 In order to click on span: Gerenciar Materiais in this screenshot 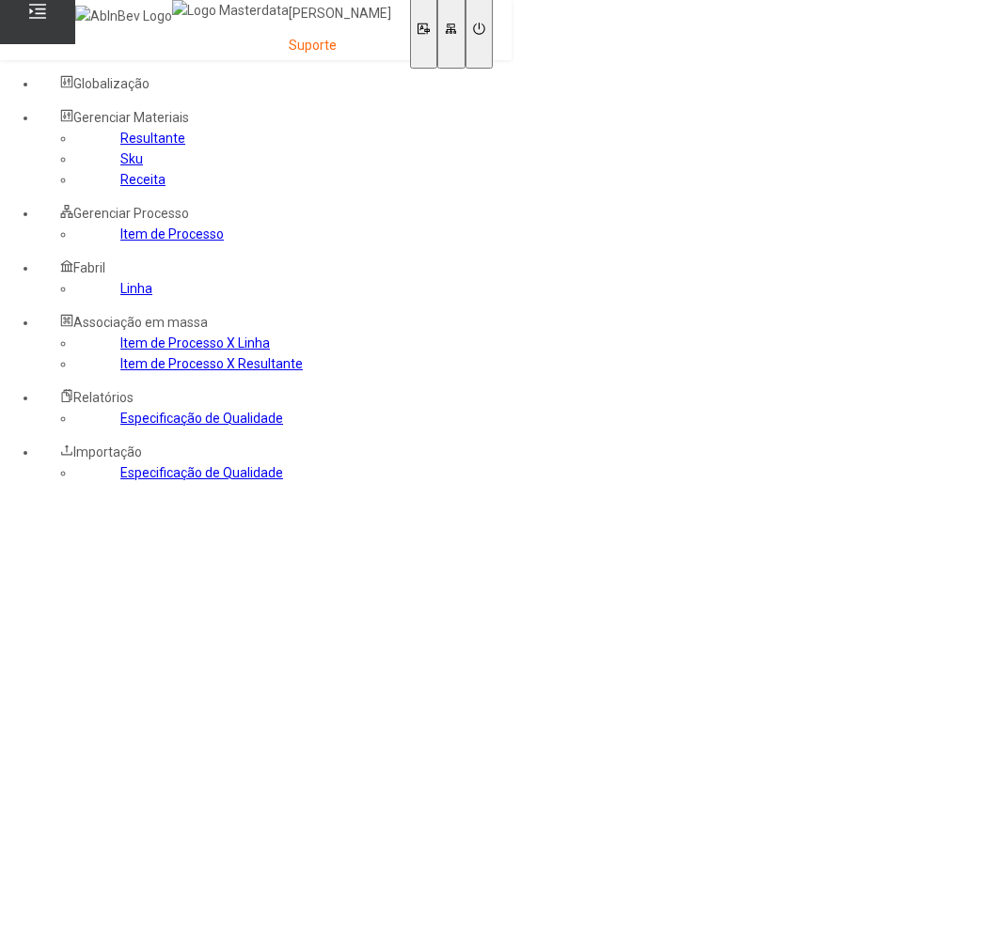, I will do `click(131, 117)`.